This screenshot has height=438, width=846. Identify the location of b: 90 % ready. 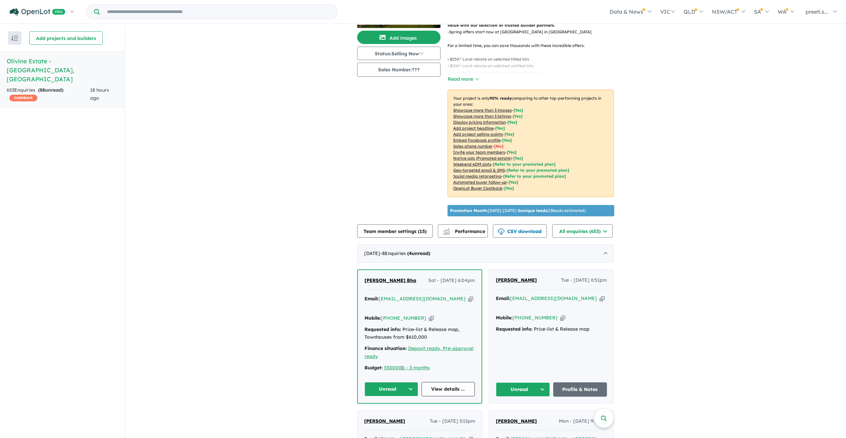
(501, 98).